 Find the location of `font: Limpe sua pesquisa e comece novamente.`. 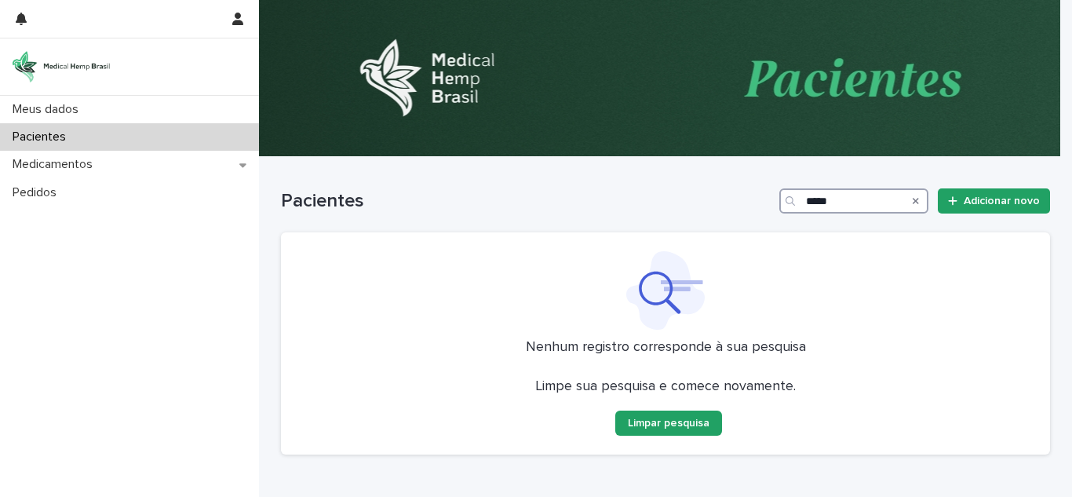

font: Limpe sua pesquisa e comece novamente. is located at coordinates (665, 386).